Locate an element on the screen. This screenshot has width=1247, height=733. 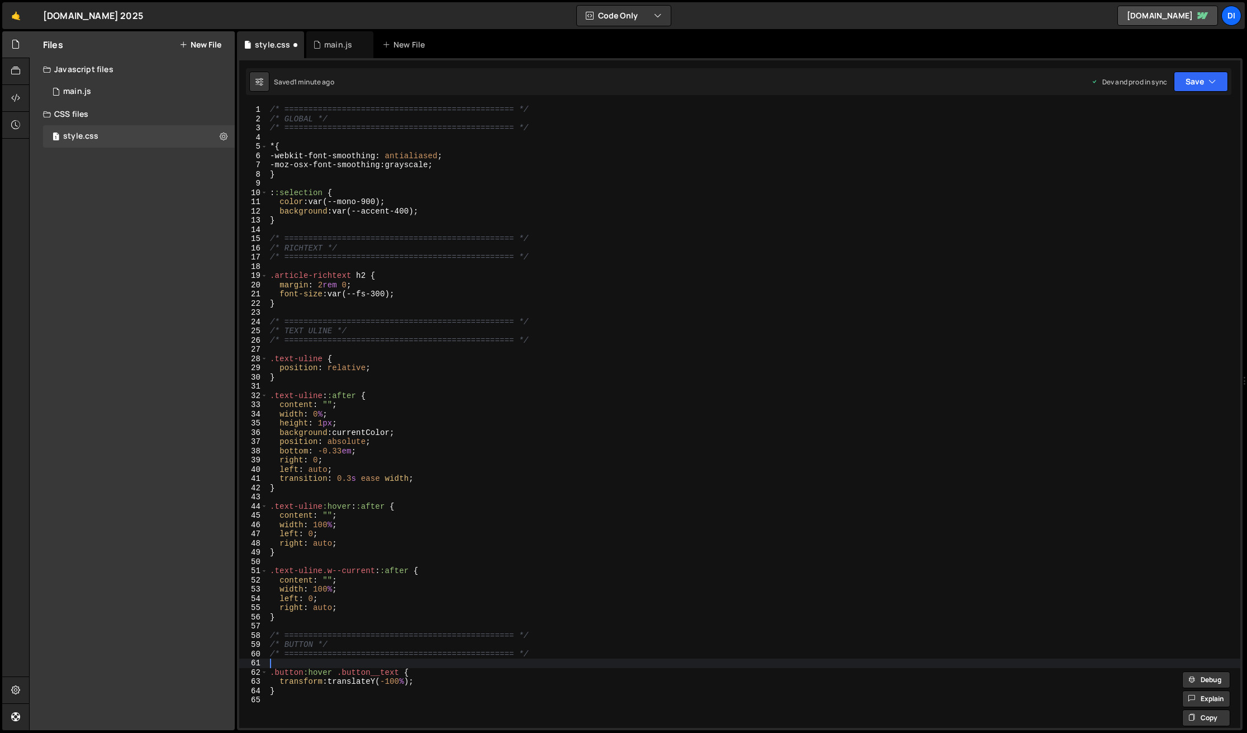
div: 29 is located at coordinates (253, 368).